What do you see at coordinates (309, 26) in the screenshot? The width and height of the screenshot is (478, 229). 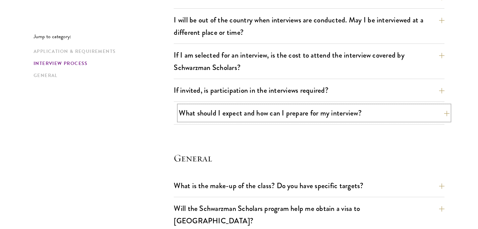 I see `button: I will be out of the country when interviews are conducted. May I be interviewed at a different p...` at bounding box center [309, 26].